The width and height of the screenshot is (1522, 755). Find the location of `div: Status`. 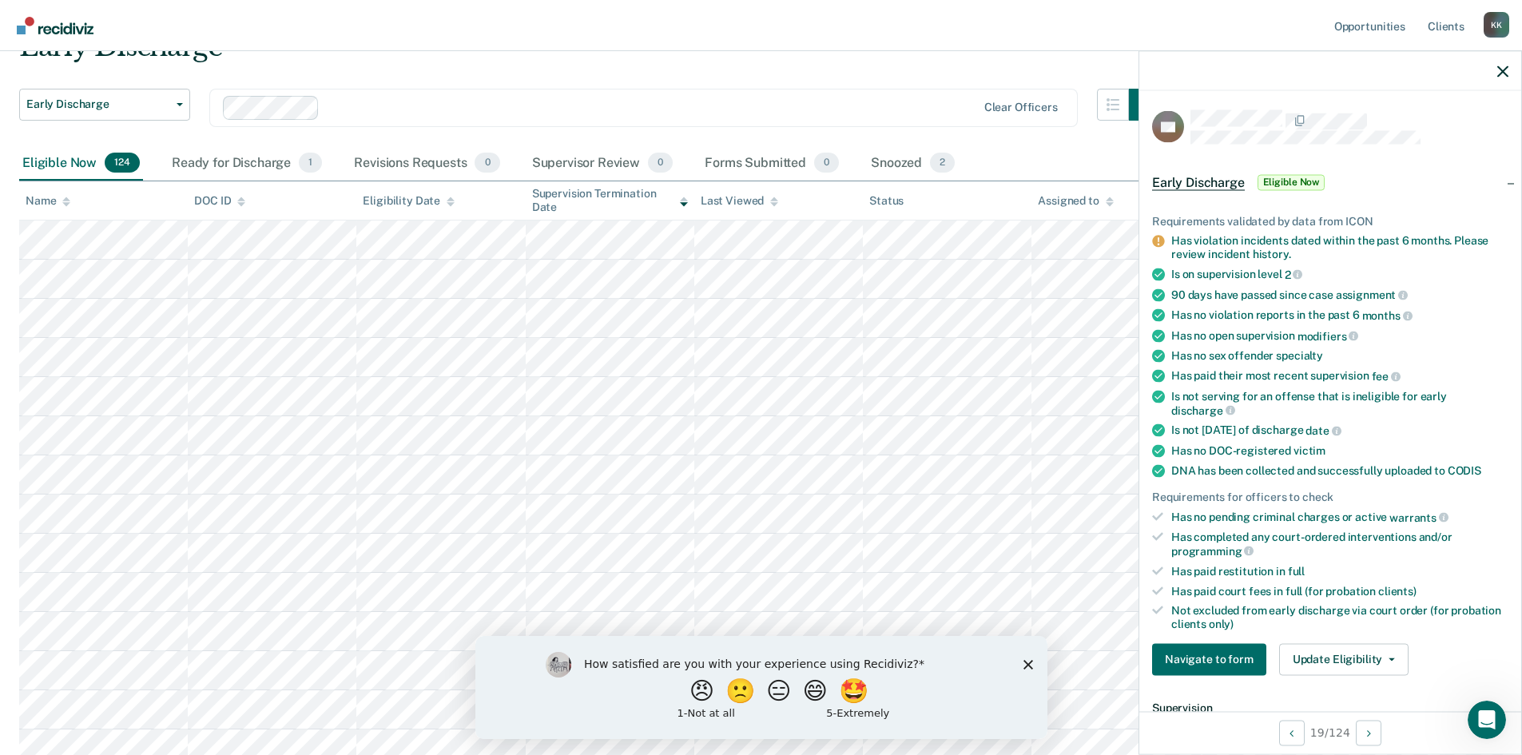

div: Status is located at coordinates (886, 201).